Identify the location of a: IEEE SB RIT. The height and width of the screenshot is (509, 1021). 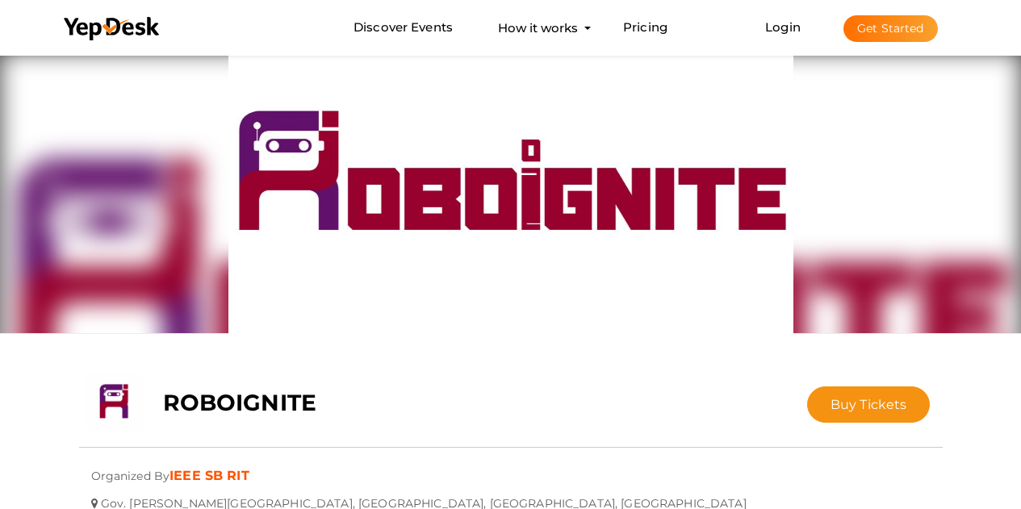
(209, 476).